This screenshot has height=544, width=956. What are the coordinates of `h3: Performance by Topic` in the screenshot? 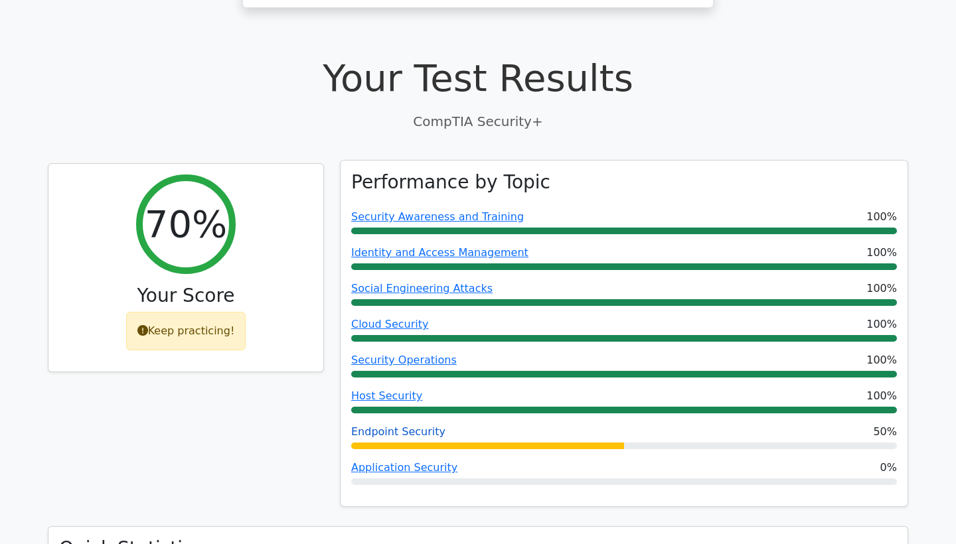 It's located at (451, 183).